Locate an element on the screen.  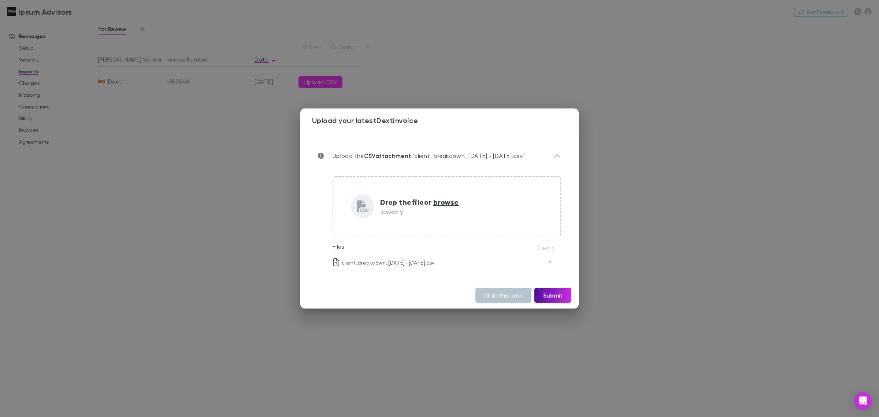
button: Submit is located at coordinates (553, 295).